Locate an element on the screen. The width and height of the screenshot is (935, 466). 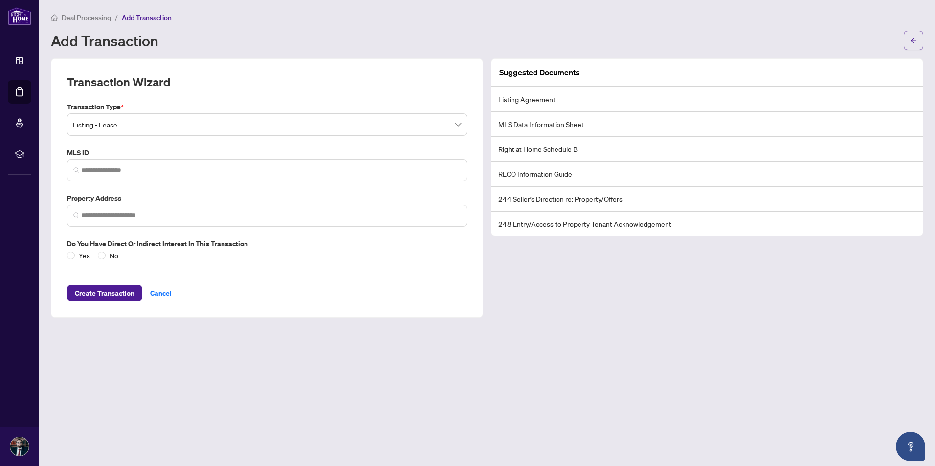
span: Add Transaction is located at coordinates (147, 18).